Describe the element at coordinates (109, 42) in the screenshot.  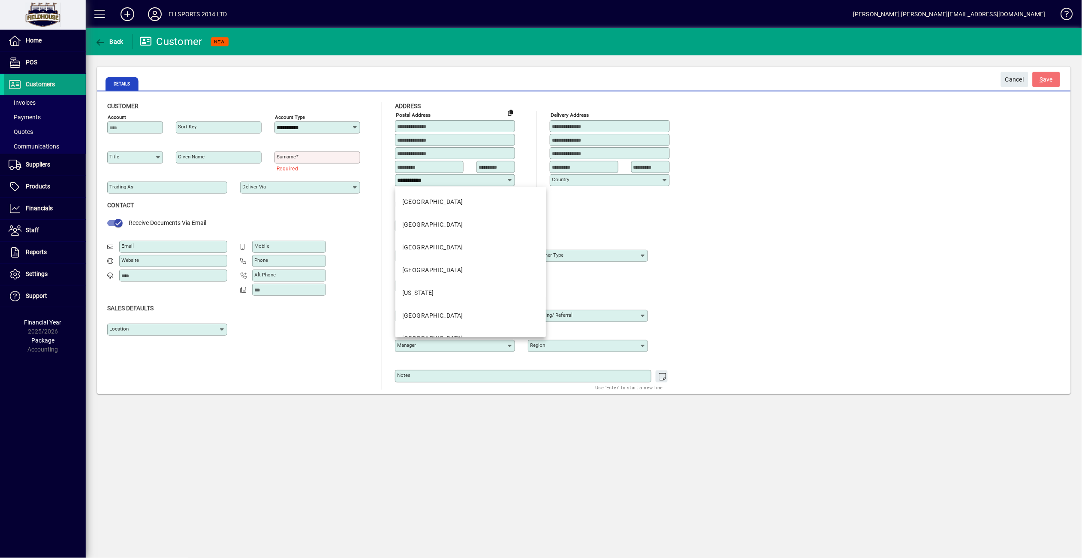
I see `app-page-header-button: Back` at that location.